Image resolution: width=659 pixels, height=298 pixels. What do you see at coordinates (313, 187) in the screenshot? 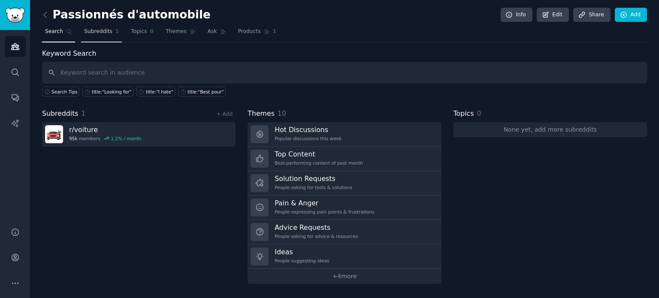
I see `div: People asking for tools & solutions` at bounding box center [313, 187].